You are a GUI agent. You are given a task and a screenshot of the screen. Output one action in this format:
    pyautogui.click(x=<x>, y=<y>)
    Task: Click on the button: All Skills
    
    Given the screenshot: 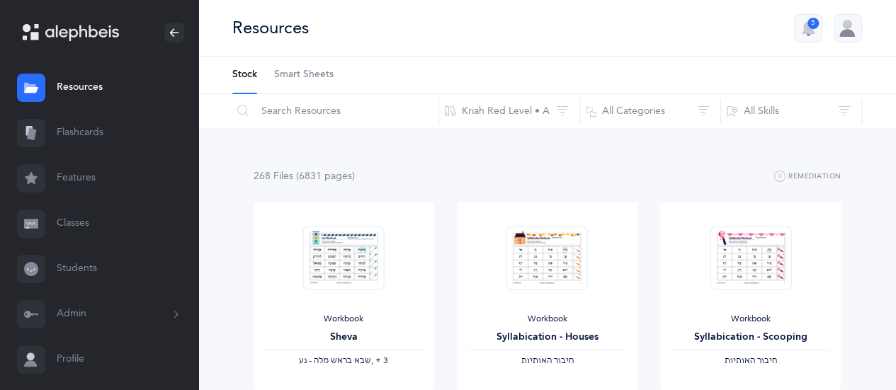 What is the action you would take?
    pyautogui.click(x=791, y=111)
    